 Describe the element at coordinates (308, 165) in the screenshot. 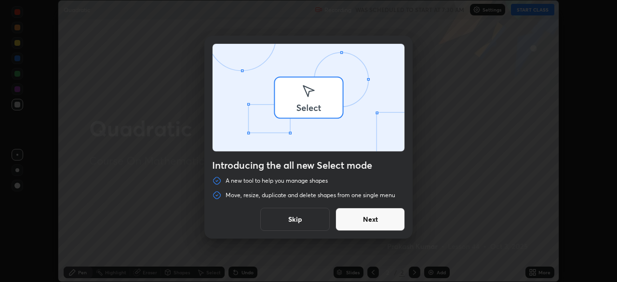

I see `h4: Introducing the all new Select mode` at that location.